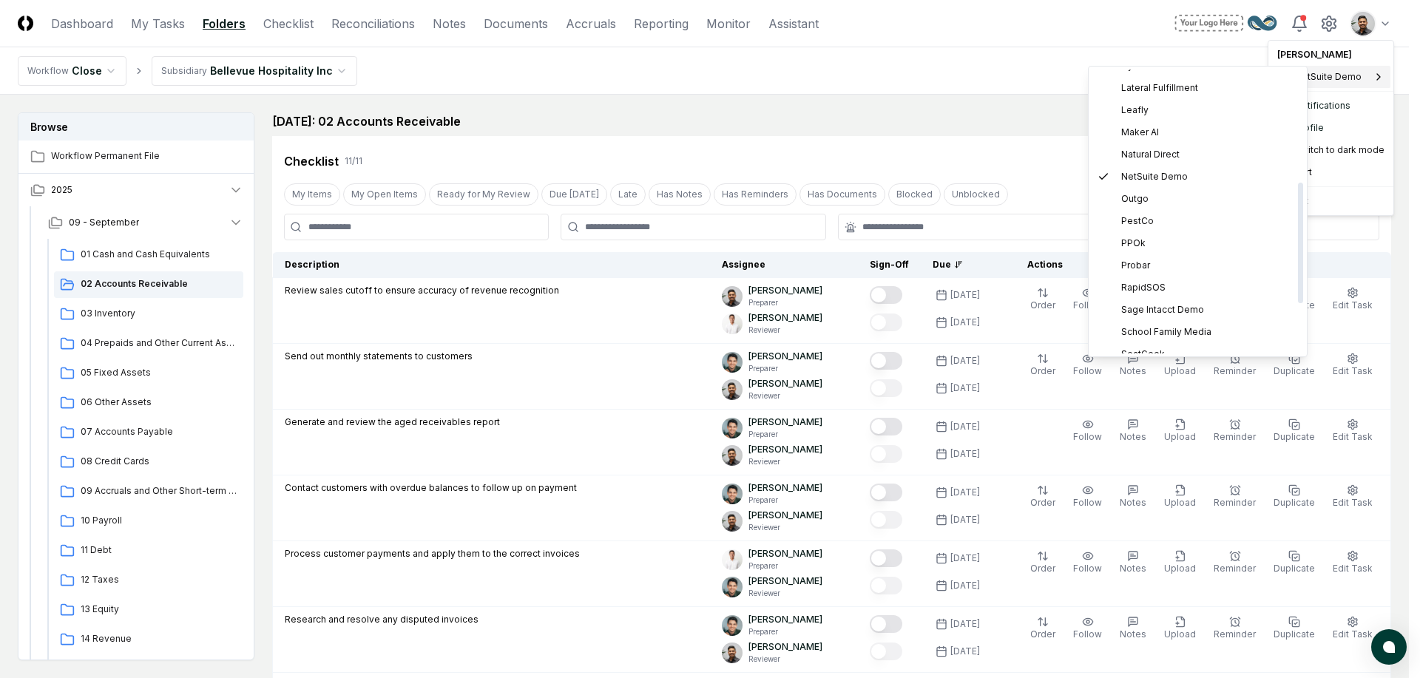 Image resolution: width=1420 pixels, height=678 pixels. I want to click on span: PestCo, so click(1138, 221).